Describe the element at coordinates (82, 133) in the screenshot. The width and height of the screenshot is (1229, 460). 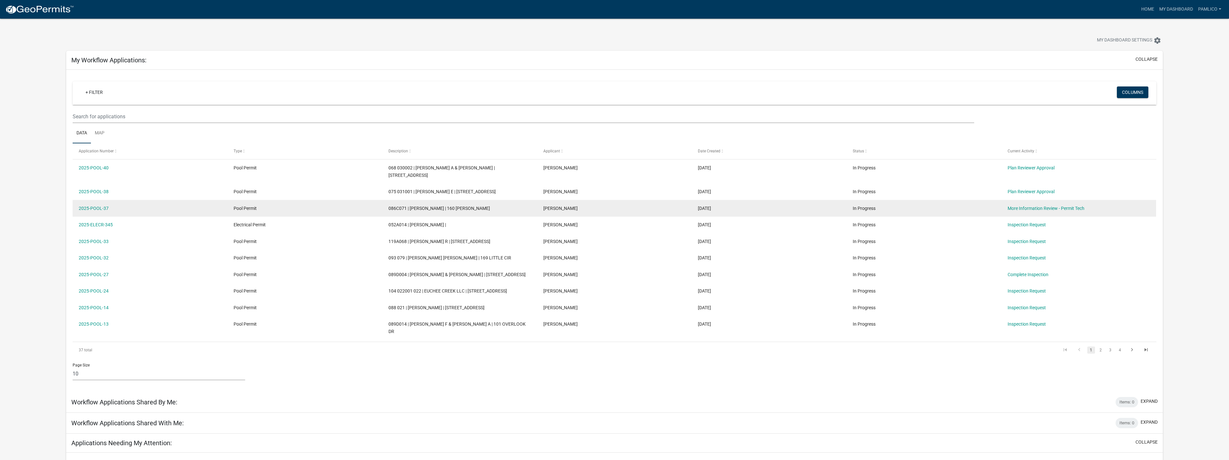
I see `a: Data` at that location.